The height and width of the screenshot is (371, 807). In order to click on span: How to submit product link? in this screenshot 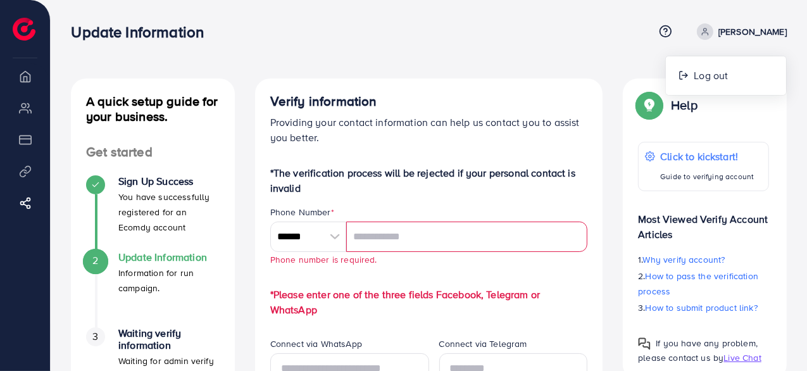, I will do `click(701, 308)`.